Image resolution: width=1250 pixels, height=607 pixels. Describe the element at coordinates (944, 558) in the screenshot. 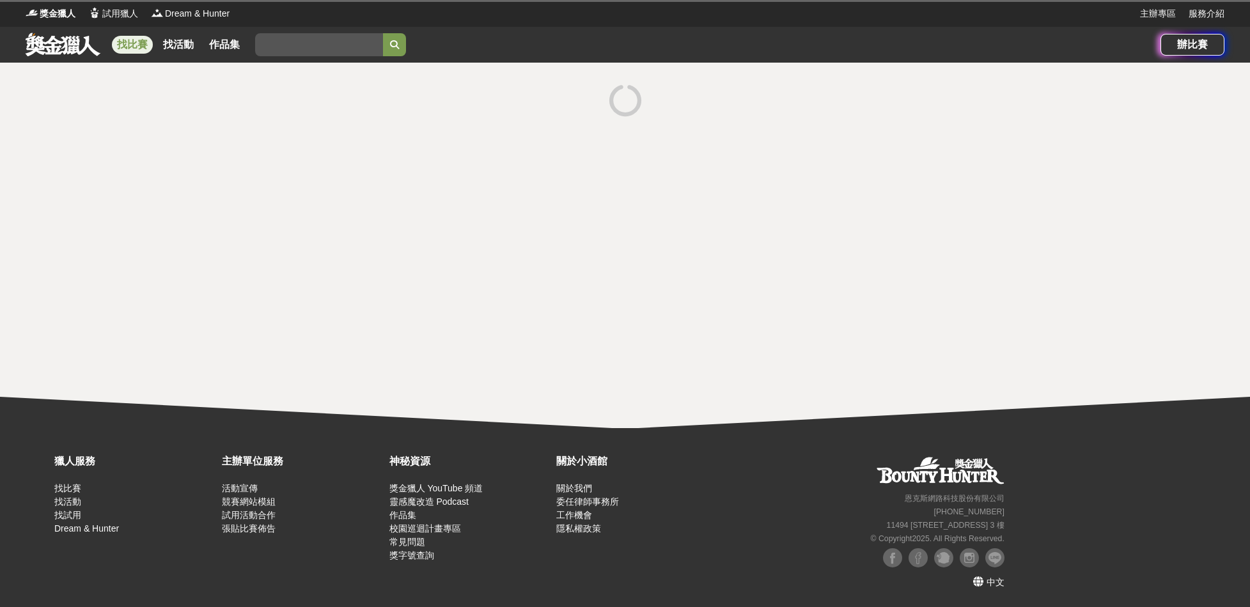

I see `img: Plurk` at that location.